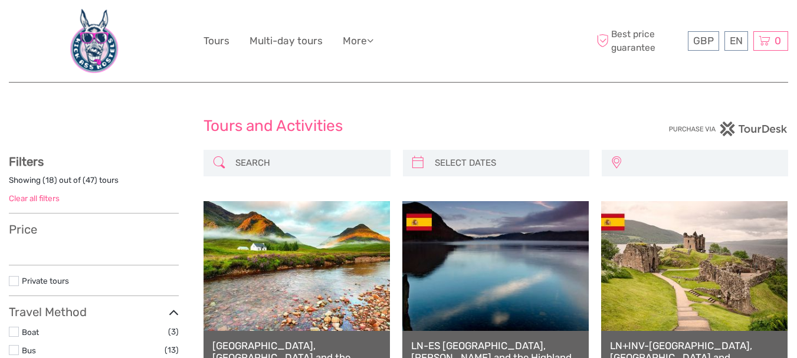 Image resolution: width=797 pixels, height=358 pixels. What do you see at coordinates (398, 126) in the screenshot?
I see `h1: Tours and Activities` at bounding box center [398, 126].